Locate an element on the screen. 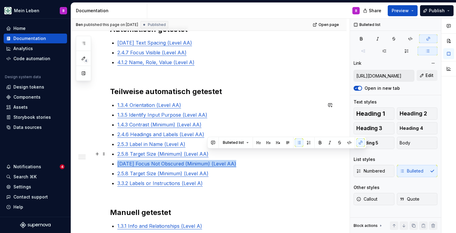  span: Open page is located at coordinates (329, 25).